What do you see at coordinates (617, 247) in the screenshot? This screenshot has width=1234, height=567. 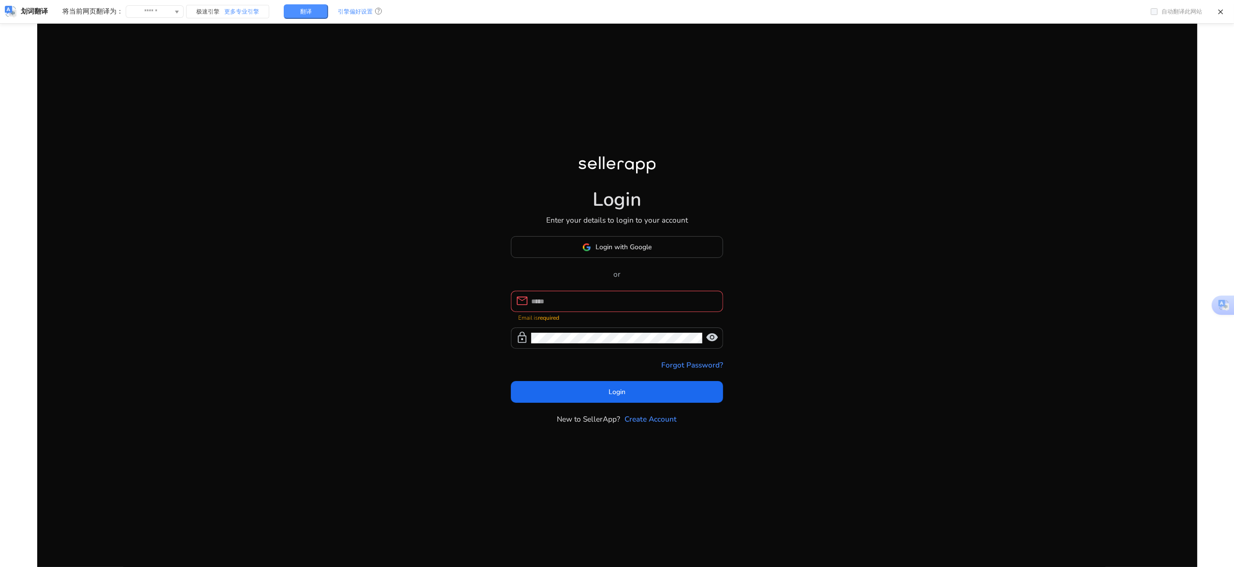 I see `button: Login with Google` at bounding box center [617, 247].